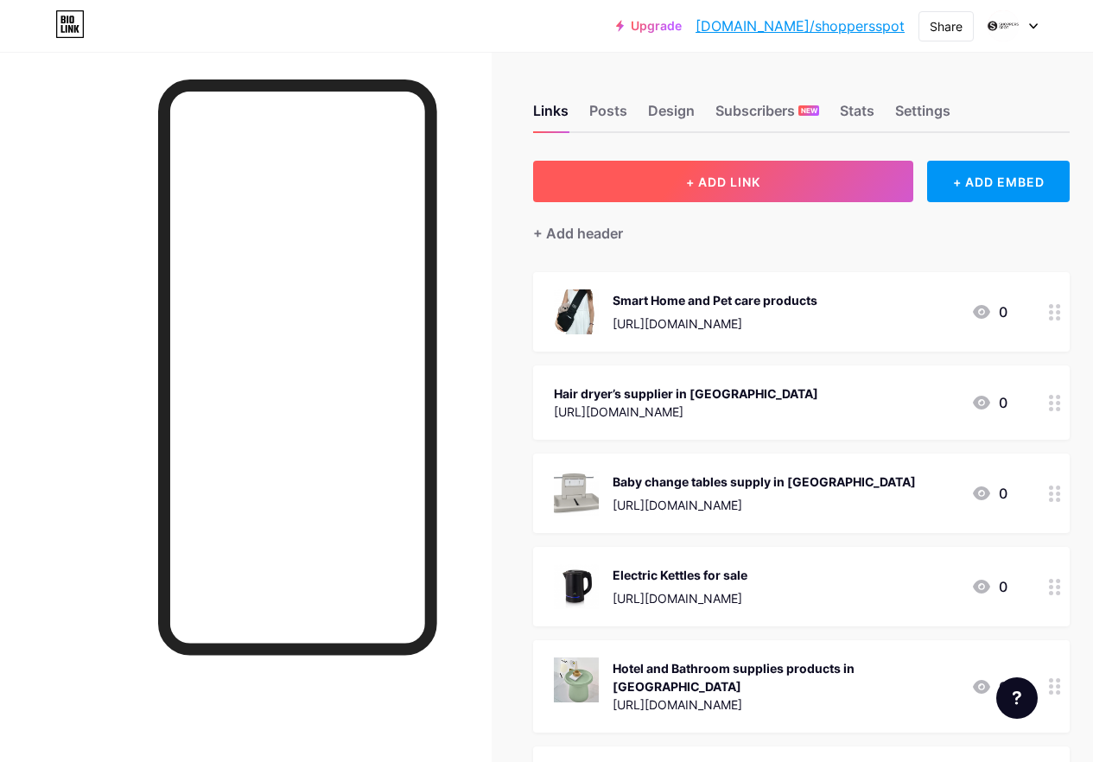 The width and height of the screenshot is (1093, 762). Describe the element at coordinates (1003, 26) in the screenshot. I see `img: shoppersspot` at that location.